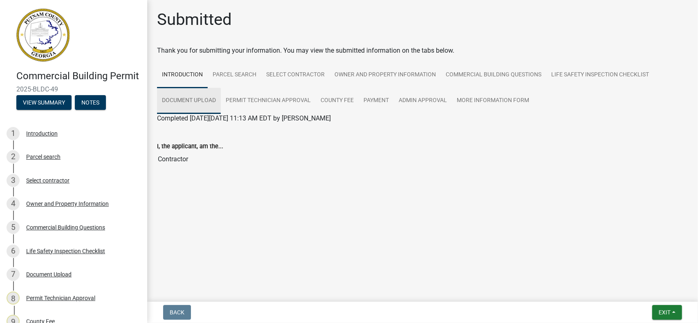  Describe the element at coordinates (423, 101) in the screenshot. I see `a: Admin Approval` at that location.